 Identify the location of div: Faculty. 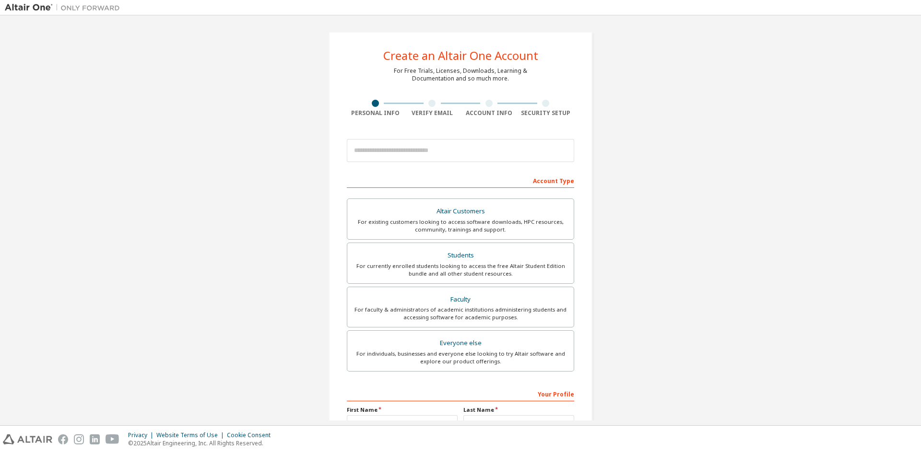
(461, 300).